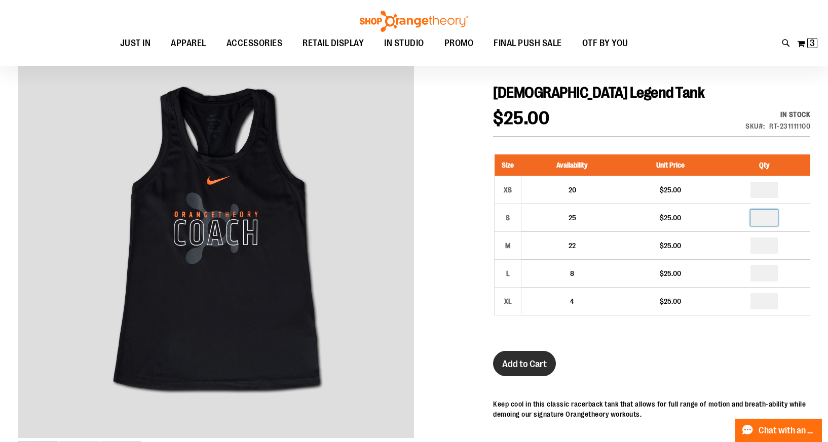  I want to click on span: 20, so click(572, 190).